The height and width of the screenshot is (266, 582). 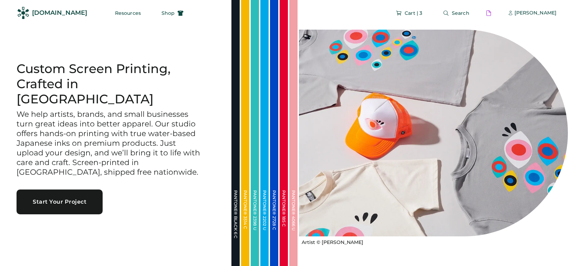 What do you see at coordinates (456, 13) in the screenshot?
I see `button: Search` at bounding box center [456, 13].